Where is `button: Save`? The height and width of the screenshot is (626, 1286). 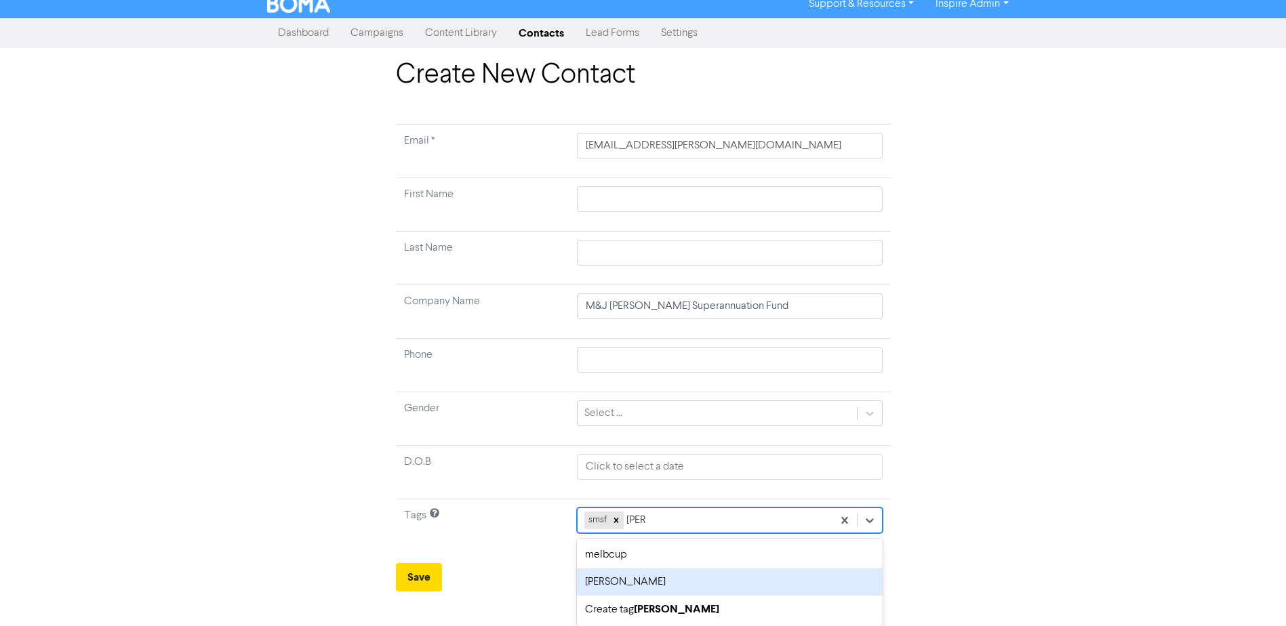
button: Save is located at coordinates (419, 577).